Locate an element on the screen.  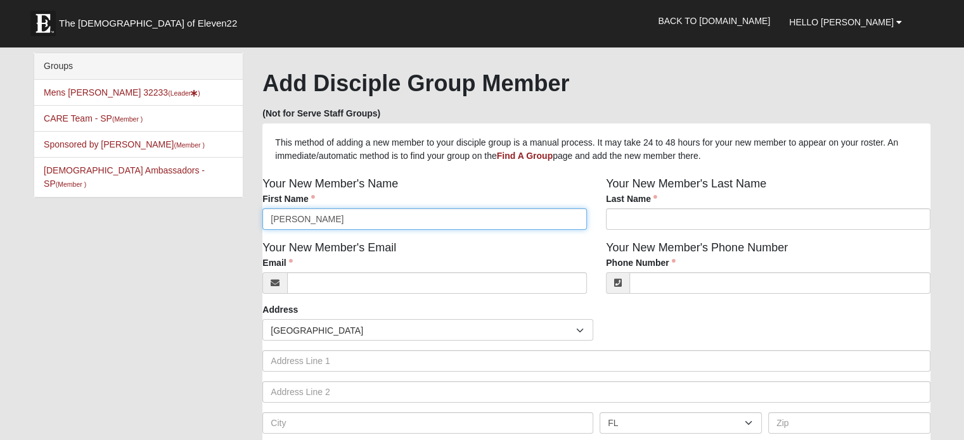
input: Zip is located at coordinates (849, 423).